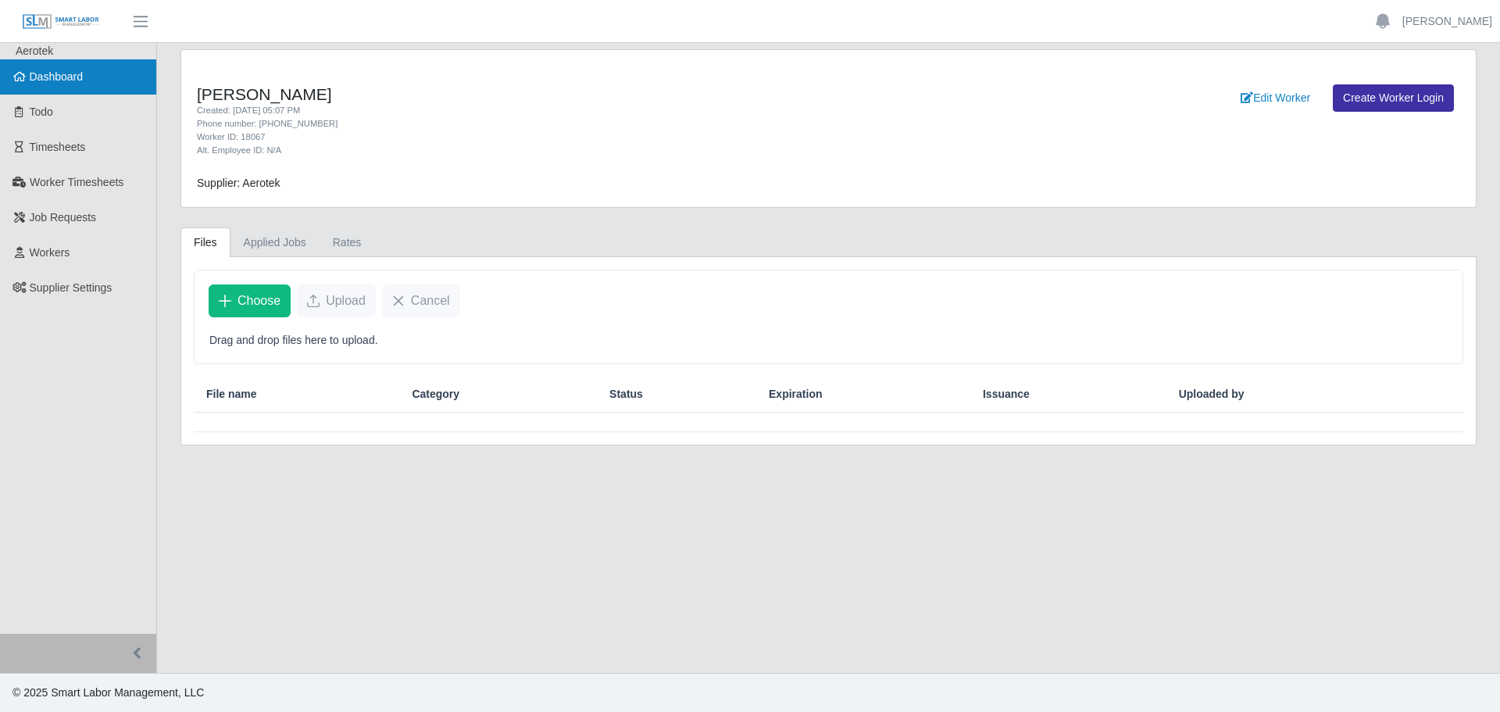 The width and height of the screenshot is (1500, 712). Describe the element at coordinates (560, 137) in the screenshot. I see `div: Worker ID: 18067` at that location.